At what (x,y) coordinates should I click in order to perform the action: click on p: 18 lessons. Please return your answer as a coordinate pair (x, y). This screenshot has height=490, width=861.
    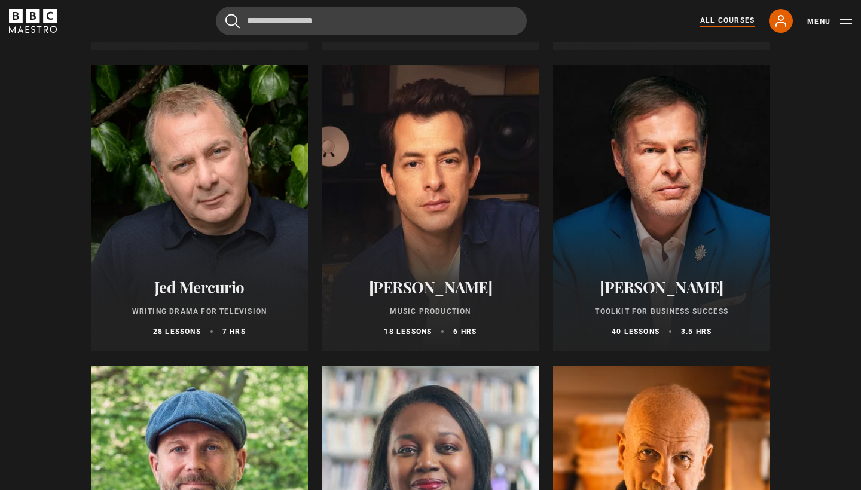
    Looking at the image, I should click on (408, 332).